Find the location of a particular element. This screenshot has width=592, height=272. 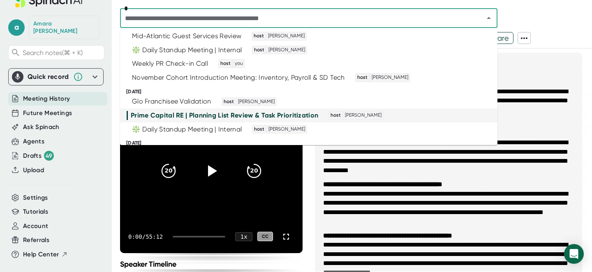

span: Upload is located at coordinates (33, 170).